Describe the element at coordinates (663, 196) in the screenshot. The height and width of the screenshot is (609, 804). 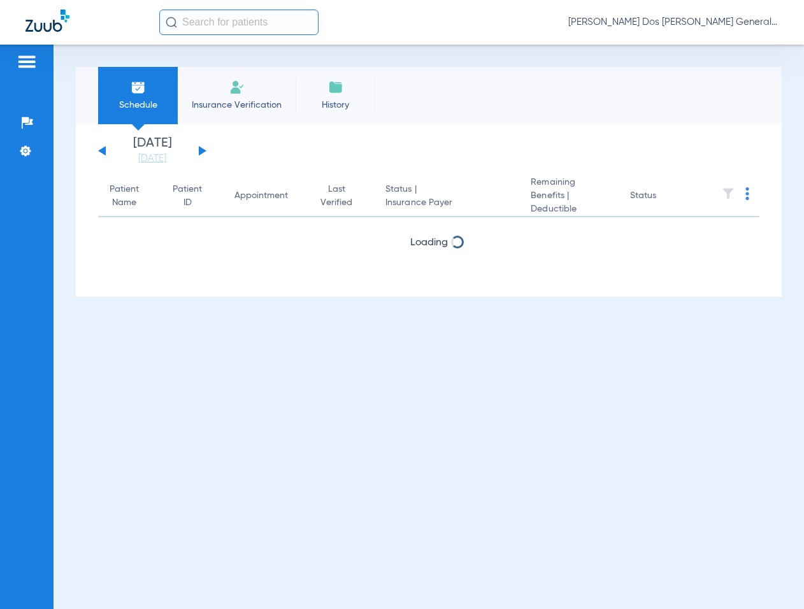
I see `th: Status` at that location.